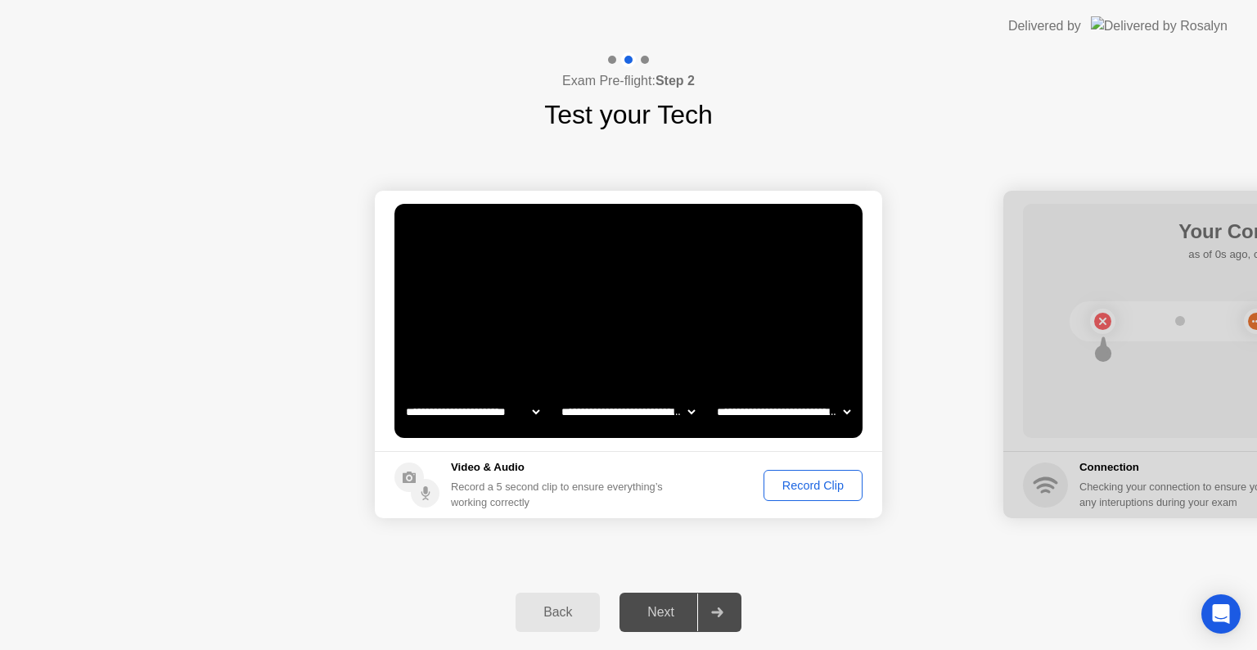  Describe the element at coordinates (629, 81) in the screenshot. I see `h4: Exam Pre-flight:` at that location.